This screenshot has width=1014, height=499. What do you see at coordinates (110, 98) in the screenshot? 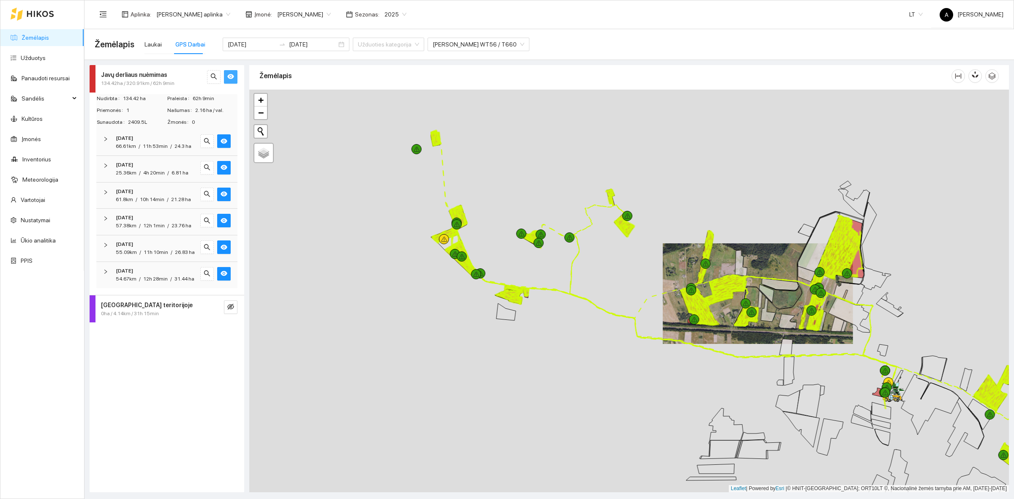
I see `span: Nudirbta` at bounding box center [110, 98].